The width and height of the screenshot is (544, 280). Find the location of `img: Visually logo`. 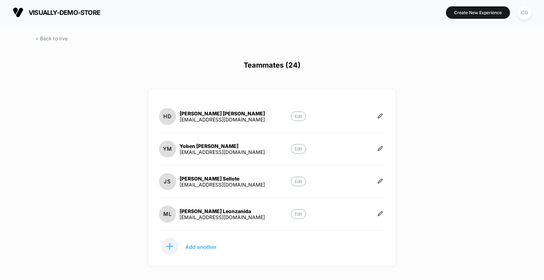

img: Visually logo is located at coordinates (18, 12).